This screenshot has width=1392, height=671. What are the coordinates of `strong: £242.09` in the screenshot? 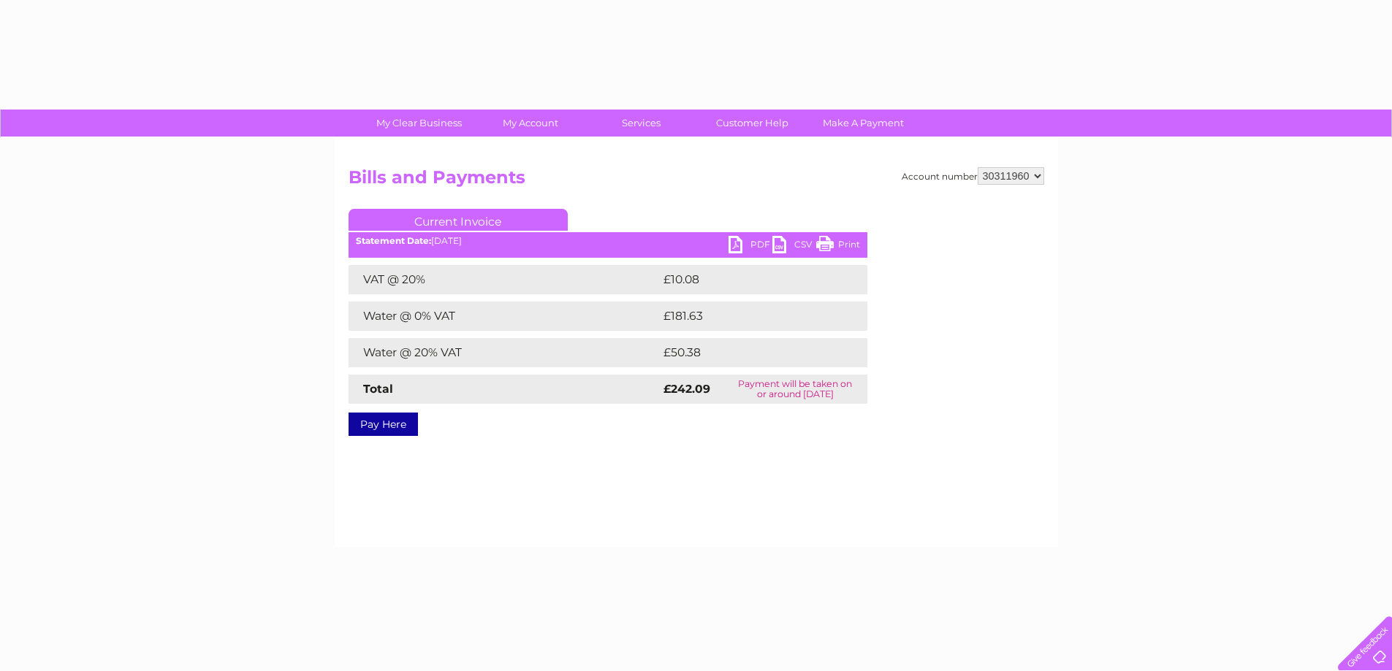 It's located at (687, 389).